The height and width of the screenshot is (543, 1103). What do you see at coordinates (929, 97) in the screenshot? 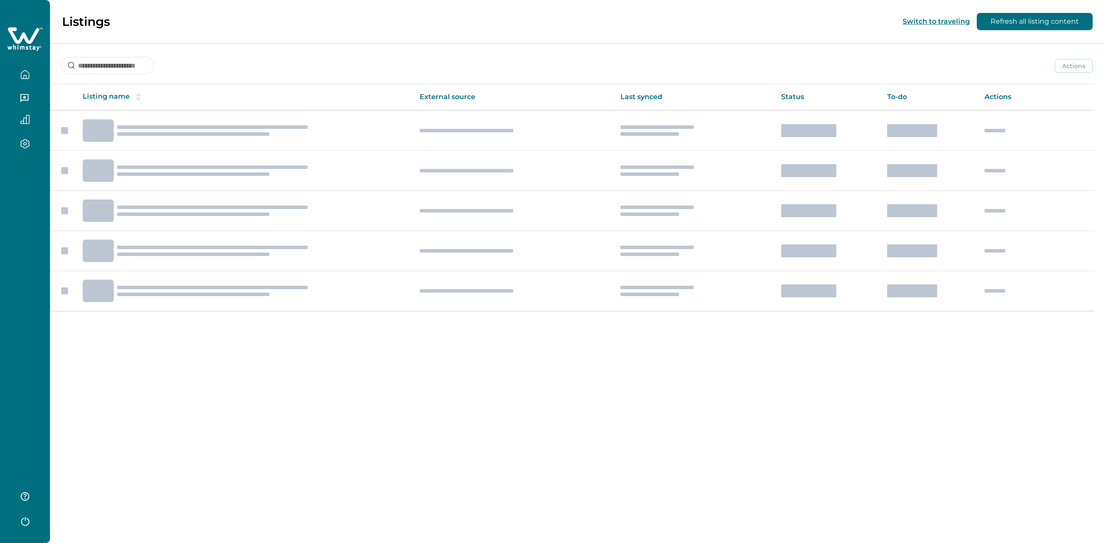
I see `th: To-do` at bounding box center [929, 97].